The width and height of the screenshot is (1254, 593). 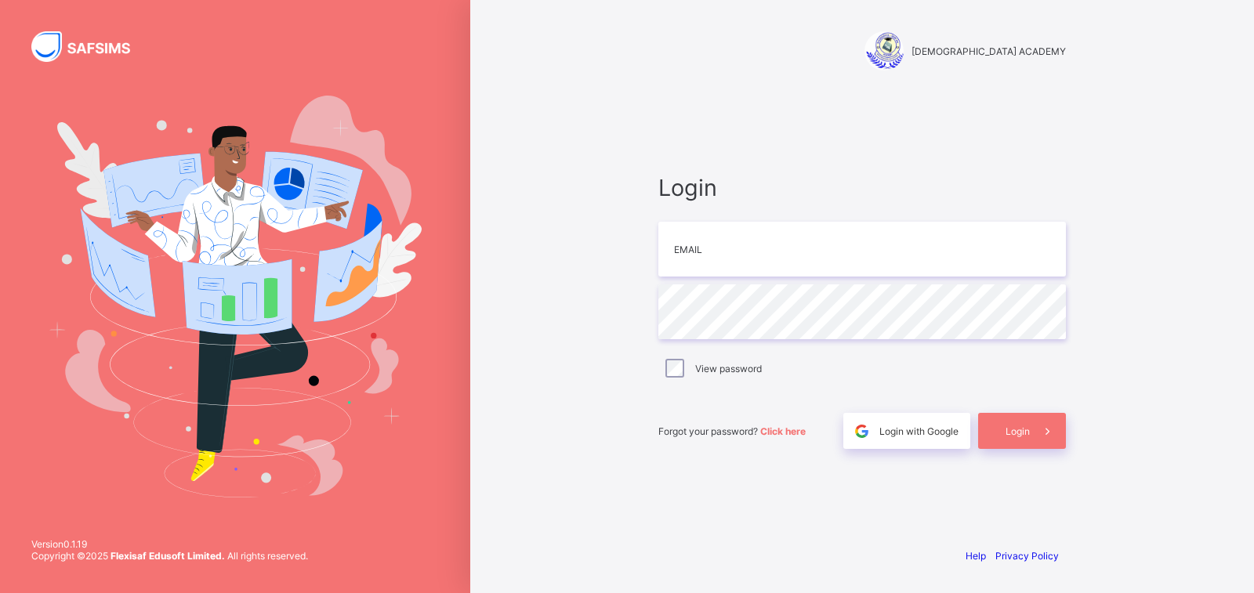 I want to click on a: Click here, so click(x=783, y=431).